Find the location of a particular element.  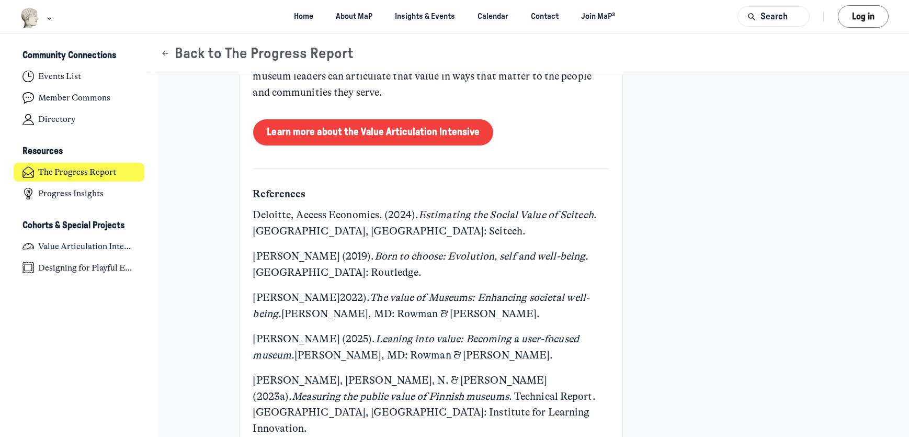

em: Born to choose: Evolution, self and well-being. is located at coordinates (481, 256).